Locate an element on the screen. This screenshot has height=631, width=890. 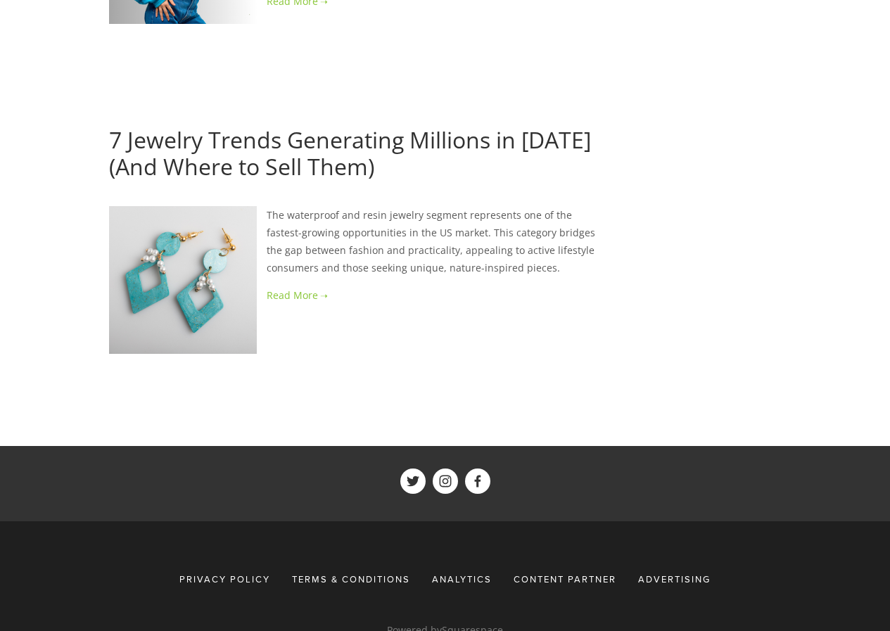
span: Privacy Policy is located at coordinates (224, 579).